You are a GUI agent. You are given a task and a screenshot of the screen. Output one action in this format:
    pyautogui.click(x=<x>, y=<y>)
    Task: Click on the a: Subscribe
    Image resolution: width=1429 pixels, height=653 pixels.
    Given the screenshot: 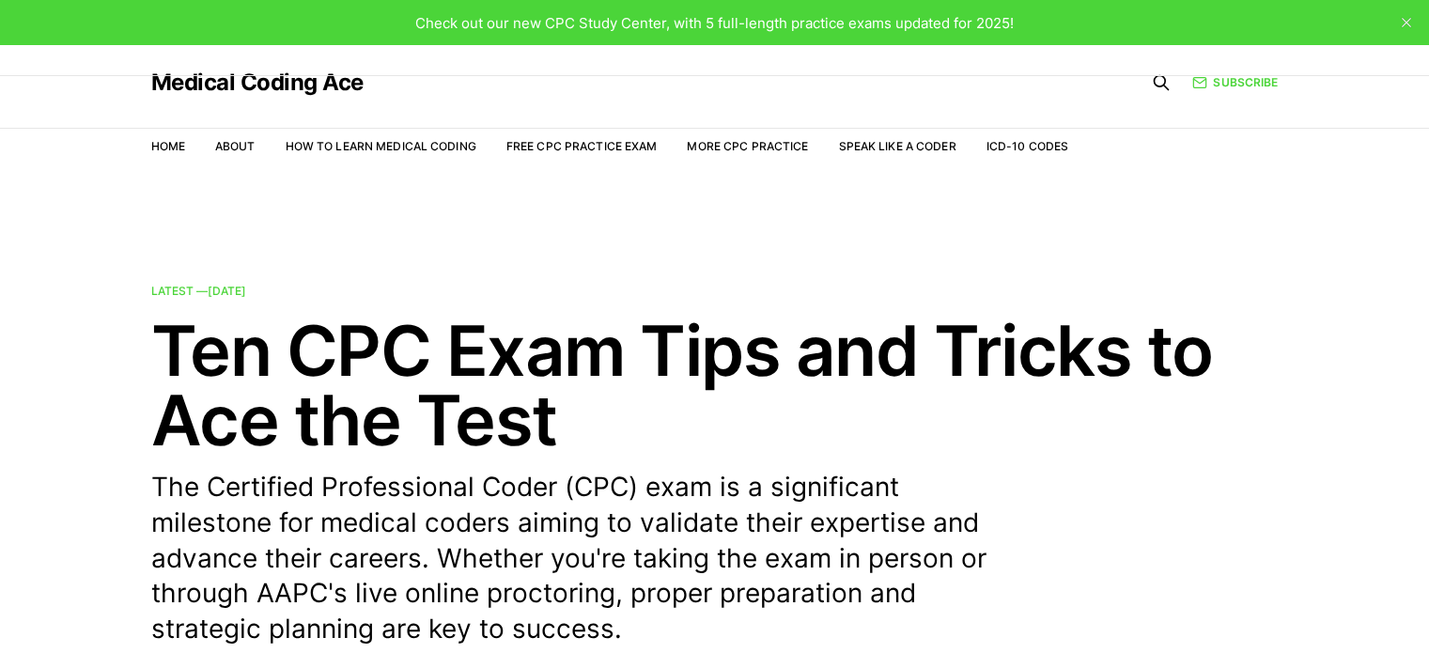 What is the action you would take?
    pyautogui.click(x=1234, y=82)
    